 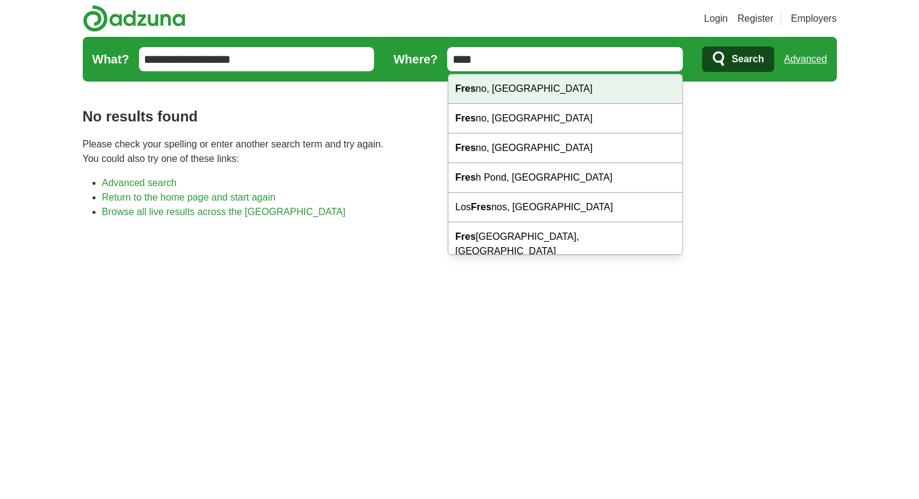 I want to click on a: Login, so click(x=716, y=19).